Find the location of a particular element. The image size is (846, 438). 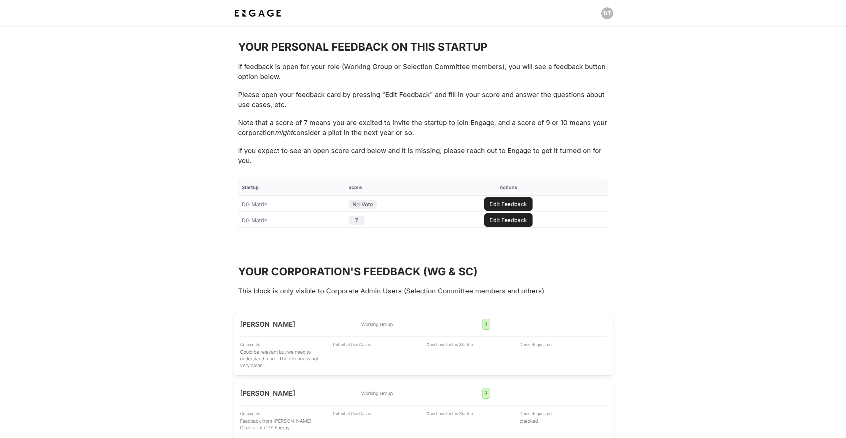

span: Note that a score of 7 means you are excited to invite the startup to join Engage, and a score of... is located at coordinates (423, 128).